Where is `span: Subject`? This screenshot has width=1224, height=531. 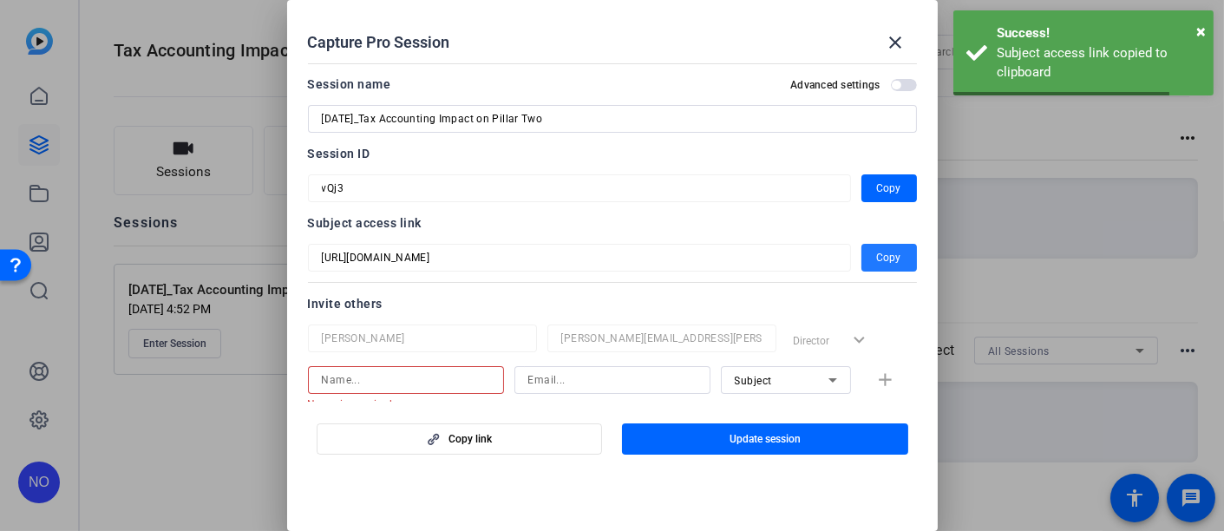
span: Subject is located at coordinates (754, 381).